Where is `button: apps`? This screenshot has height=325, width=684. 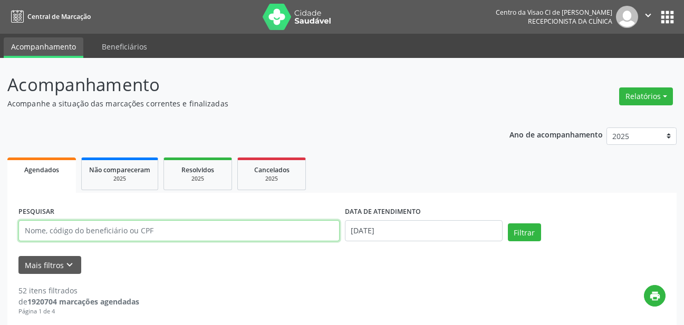 button: apps is located at coordinates (667, 17).